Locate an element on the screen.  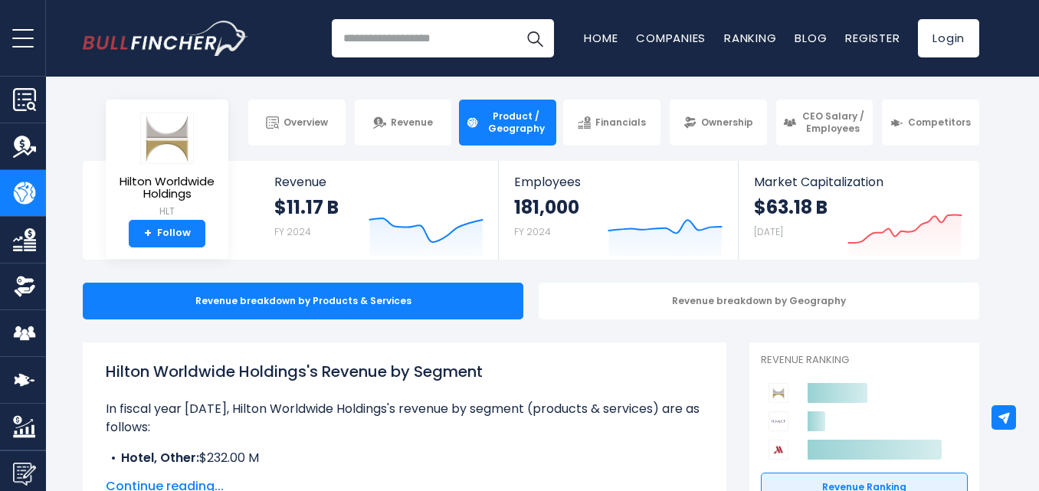
img: Ownership is located at coordinates (25, 287).